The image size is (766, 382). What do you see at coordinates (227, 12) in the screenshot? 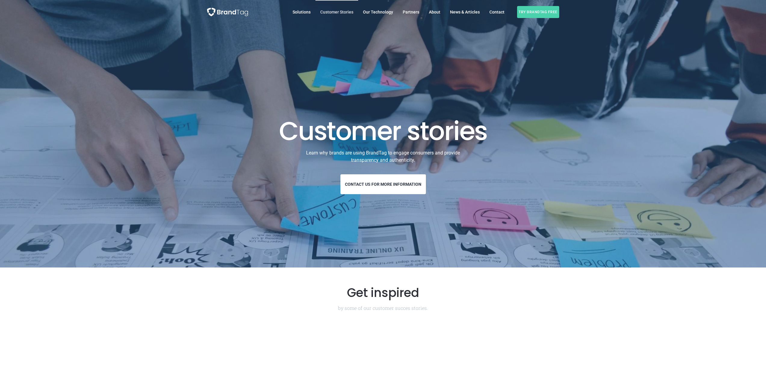
I see `img: BrandTag` at bounding box center [227, 12].